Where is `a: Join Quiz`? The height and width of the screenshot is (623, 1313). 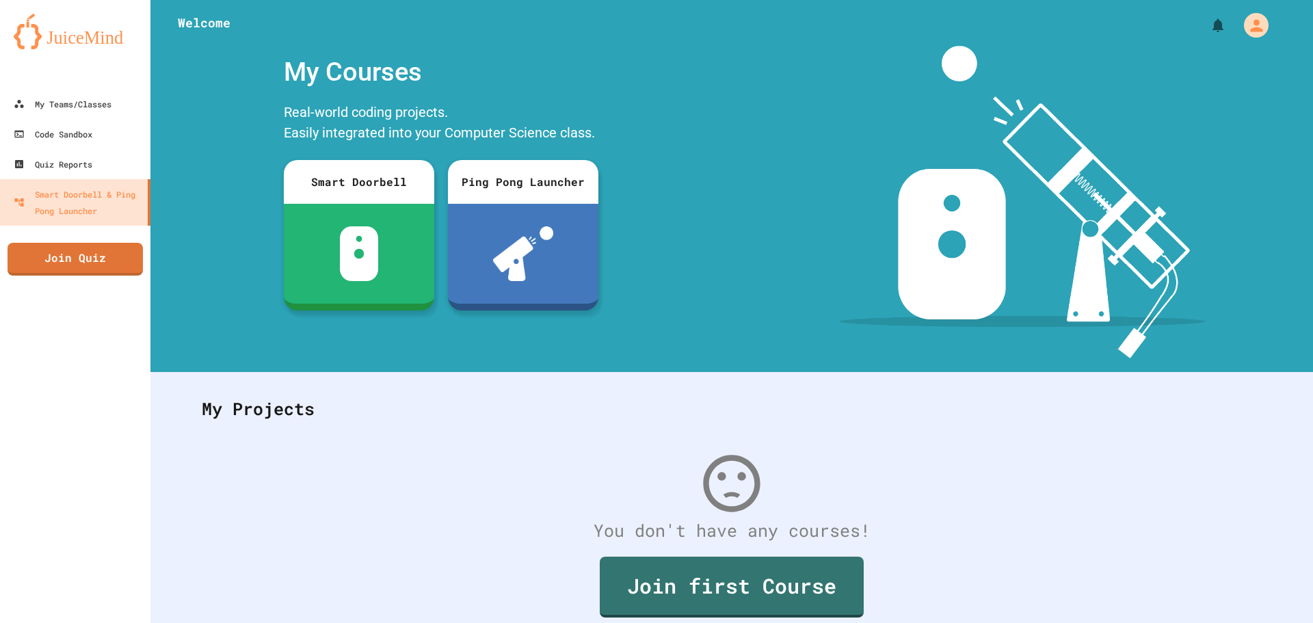
a: Join Quiz is located at coordinates (75, 259).